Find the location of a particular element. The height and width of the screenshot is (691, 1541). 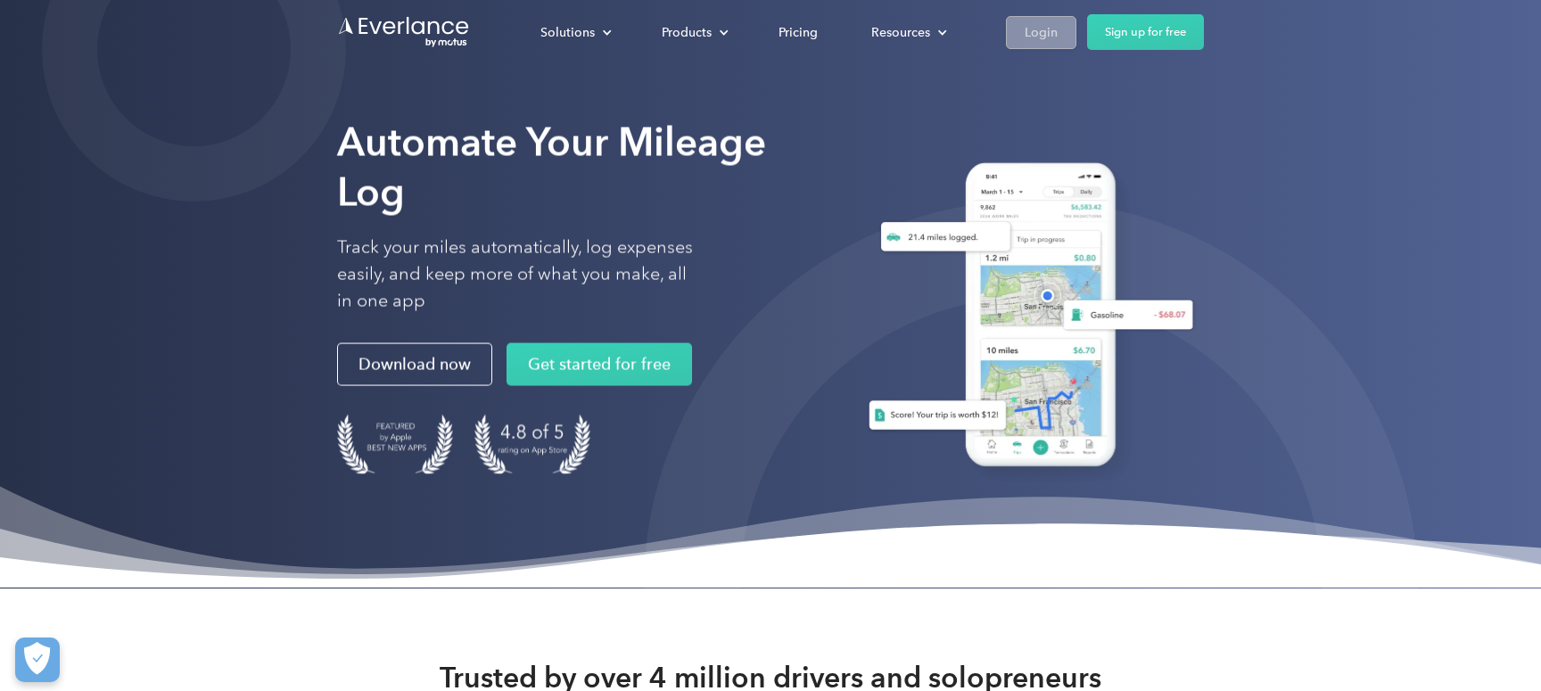

strong: Automate Your Mileage Log is located at coordinates (551, 167).